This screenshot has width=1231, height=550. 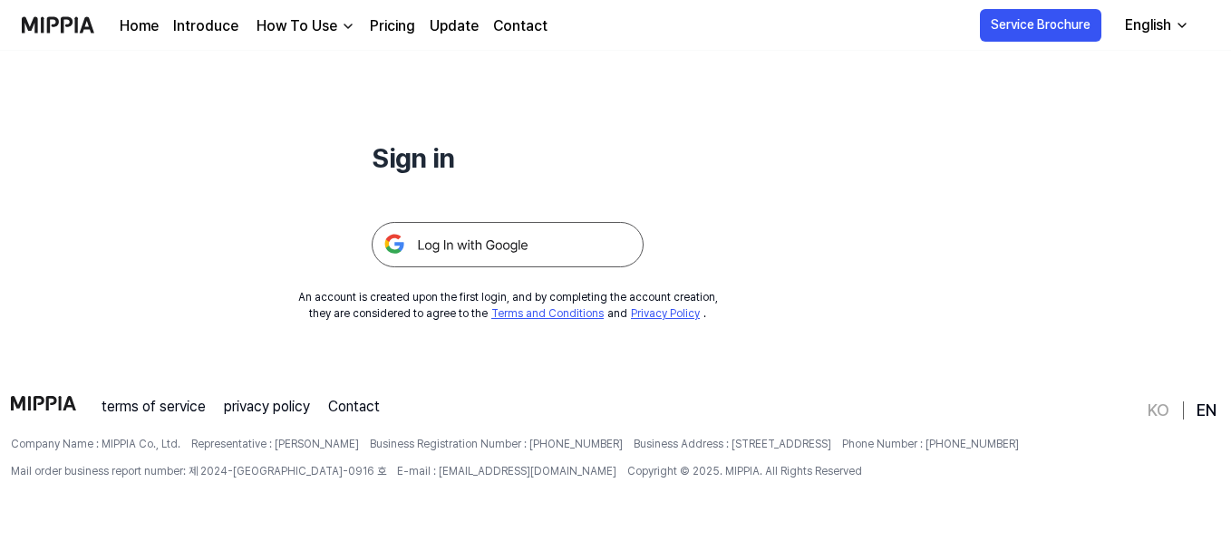 I want to click on h1: Sign in, so click(x=508, y=158).